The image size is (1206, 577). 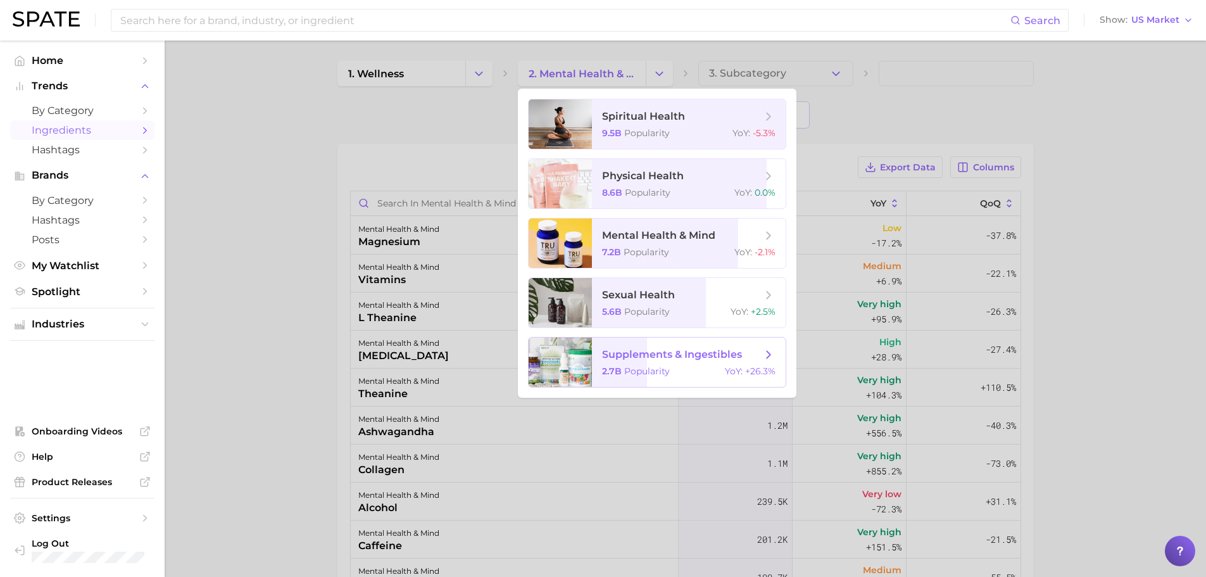 I want to click on a: Onboarding Videos, so click(x=82, y=431).